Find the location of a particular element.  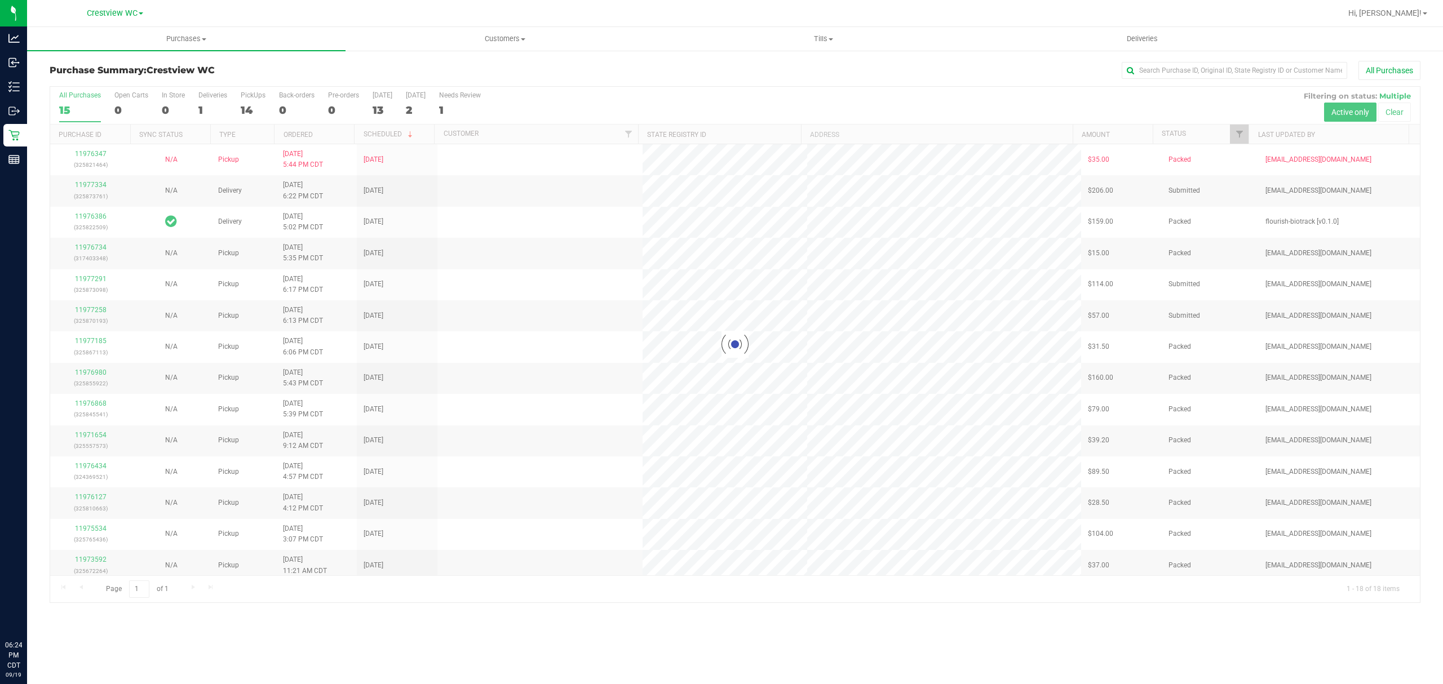

p: 09/19 is located at coordinates (14, 675).